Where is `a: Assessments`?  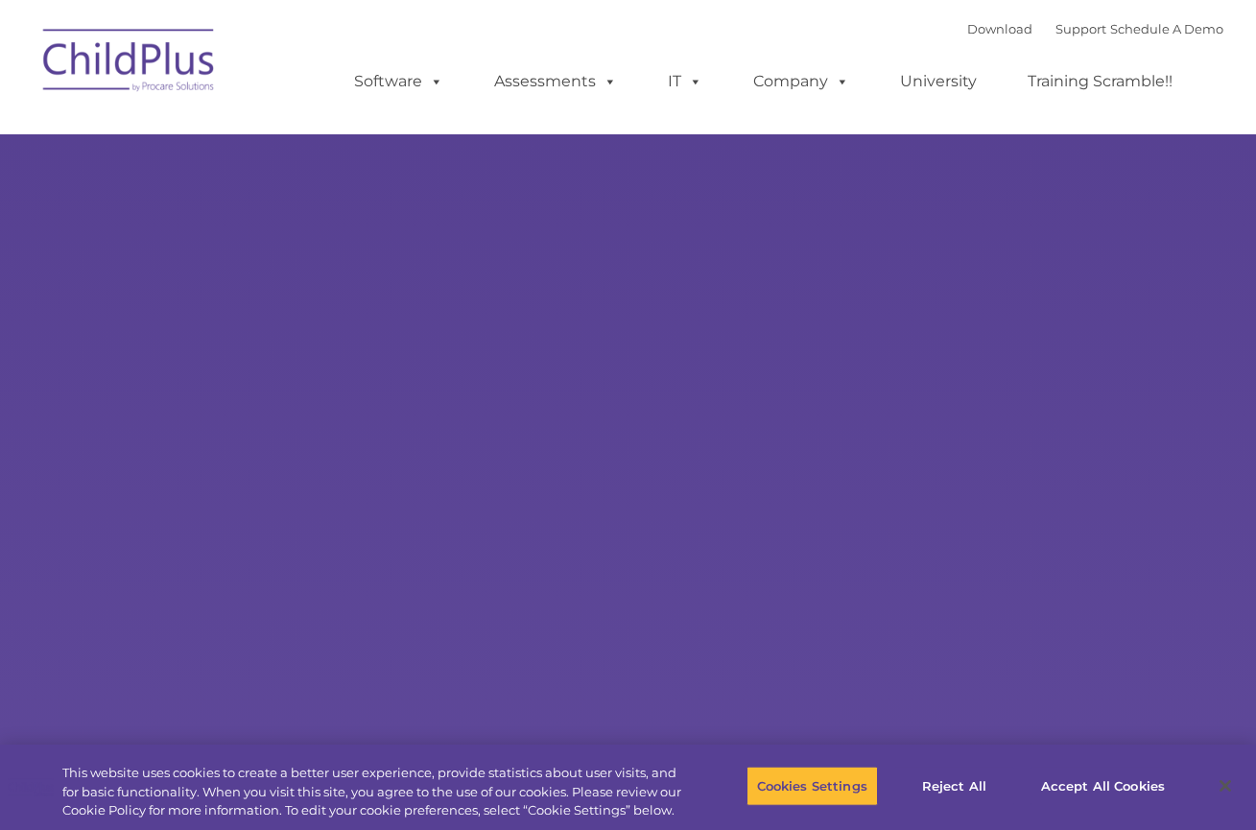 a: Assessments is located at coordinates (555, 82).